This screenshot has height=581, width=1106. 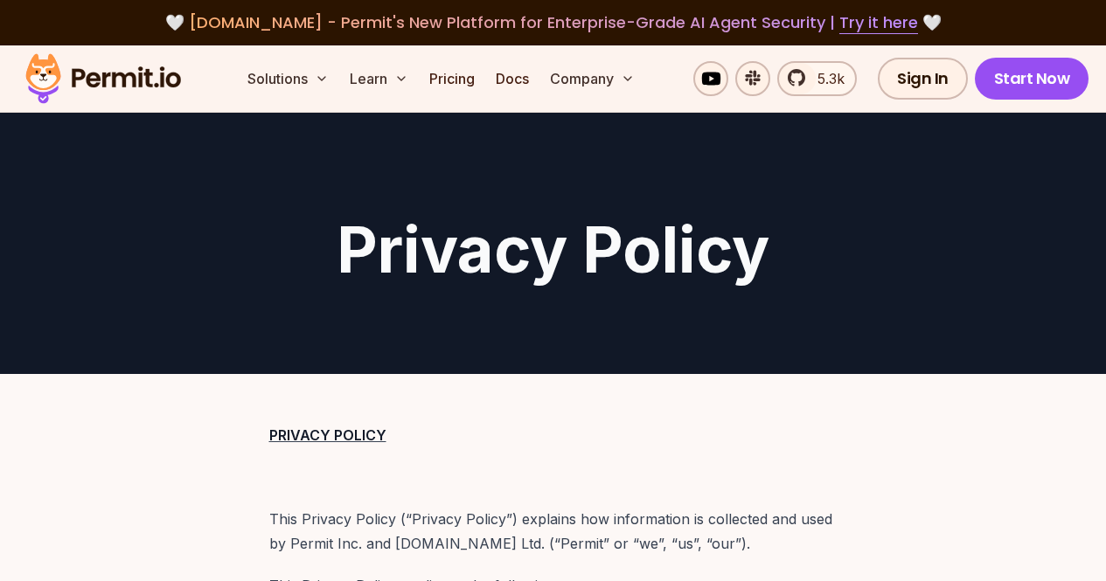 What do you see at coordinates (553, 532) in the screenshot?
I see `p: This Privacy Policy (“Privacy Policy”) explains how information is collected and used by Permit I...` at bounding box center [553, 532].